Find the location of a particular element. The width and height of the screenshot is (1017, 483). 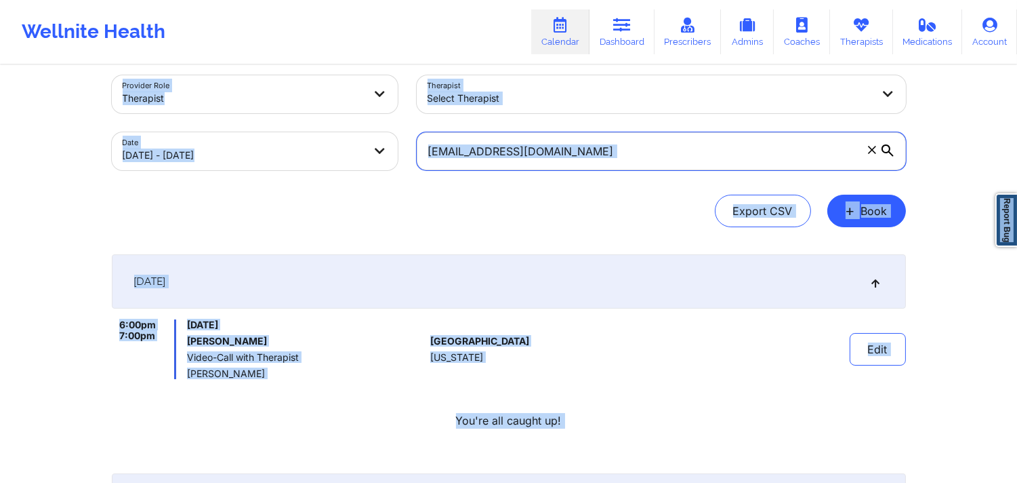

p: You're all caught up! is located at coordinates (509, 420).